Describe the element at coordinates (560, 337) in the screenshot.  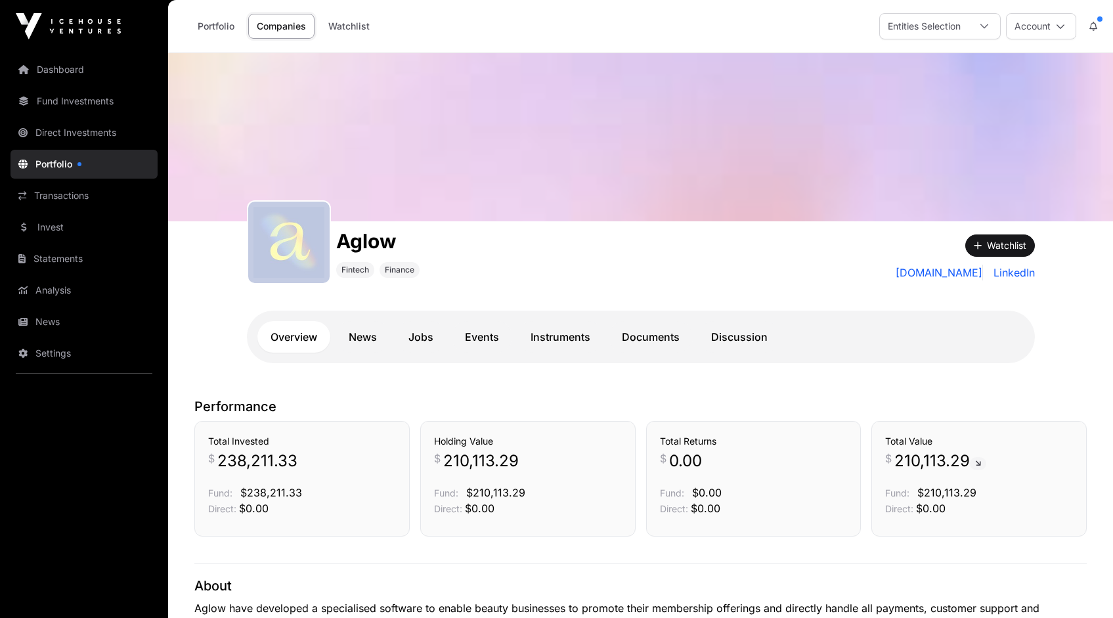
I see `a: Instruments` at that location.